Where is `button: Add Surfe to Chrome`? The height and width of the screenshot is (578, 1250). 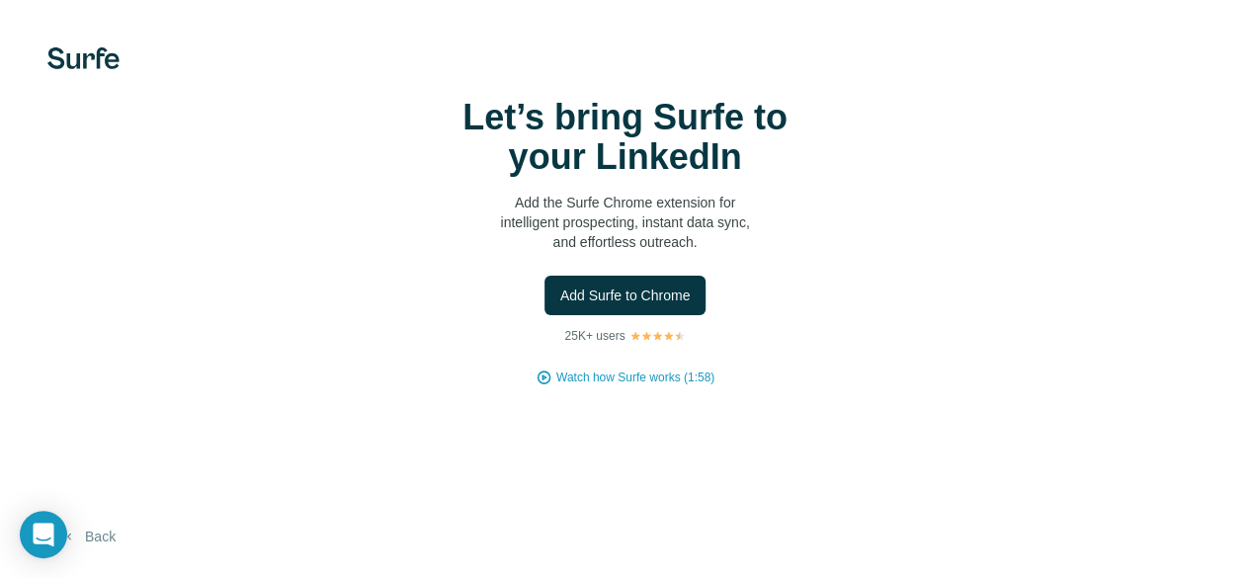 button: Add Surfe to Chrome is located at coordinates (626, 296).